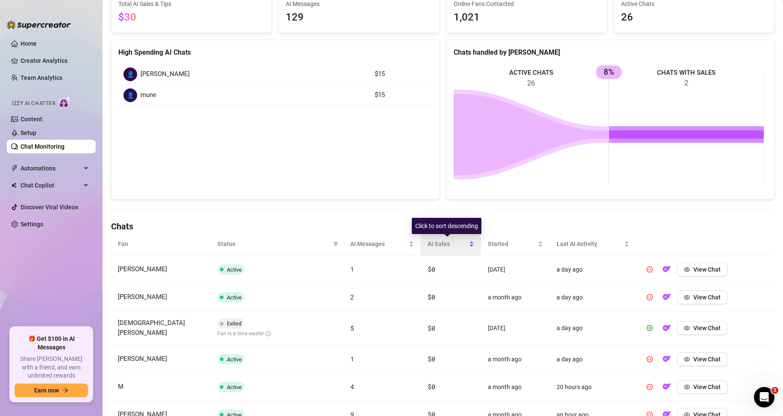  What do you see at coordinates (41, 78) in the screenshot?
I see `a: Team Analytics` at bounding box center [41, 78].